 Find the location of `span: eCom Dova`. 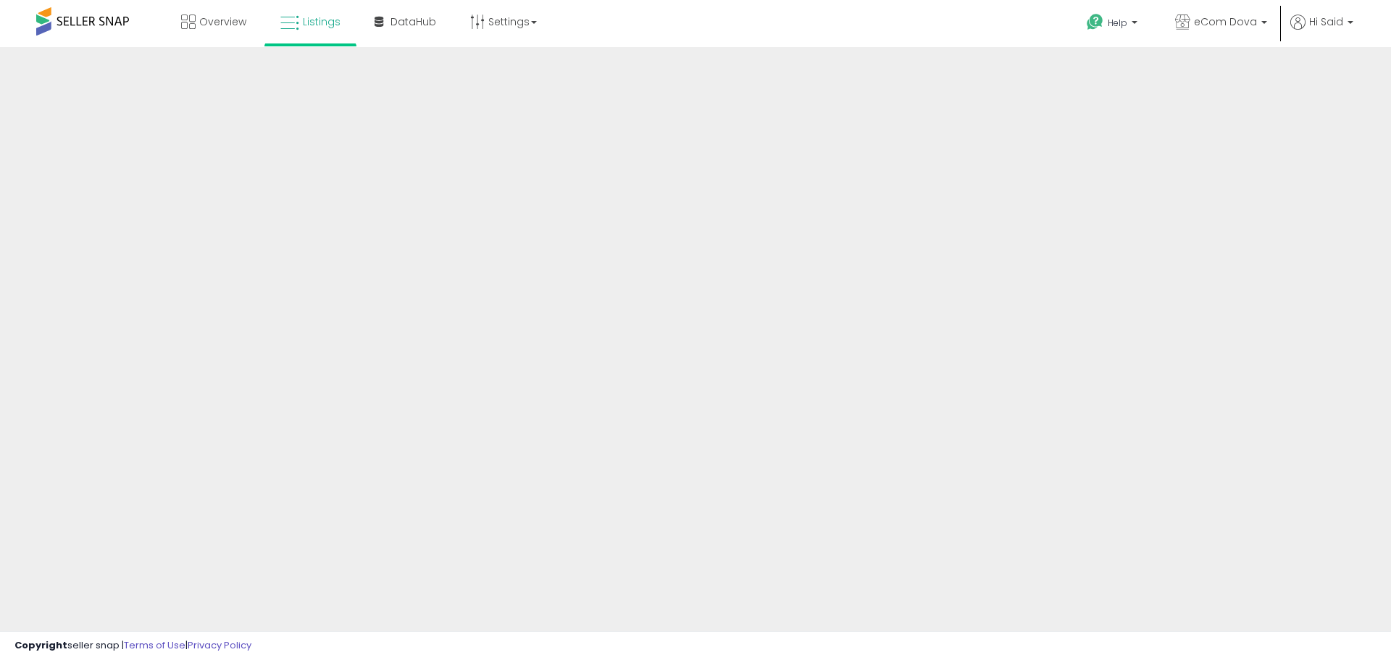

span: eCom Dova is located at coordinates (1225, 22).